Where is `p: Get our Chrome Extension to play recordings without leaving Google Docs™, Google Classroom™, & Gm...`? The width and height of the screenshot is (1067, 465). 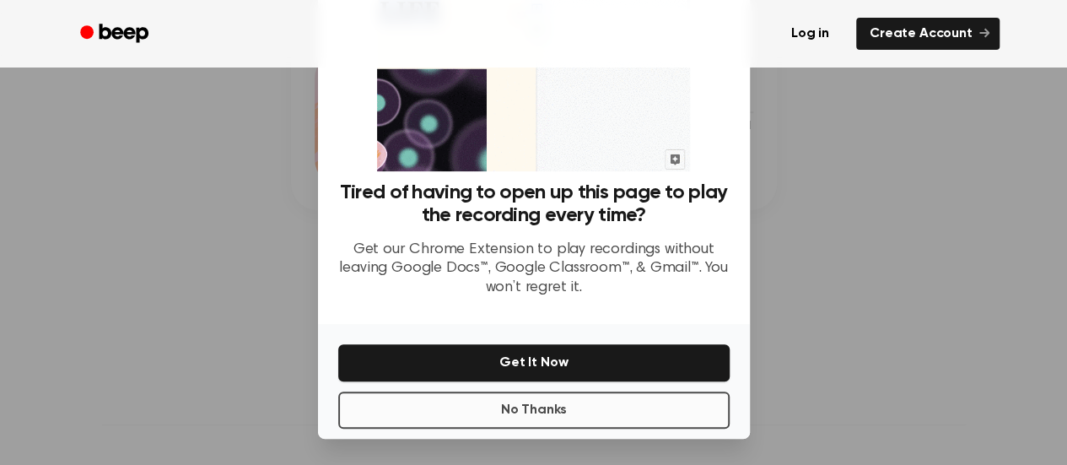
p: Get our Chrome Extension to play recordings without leaving Google Docs™, Google Classroom™, & Gm... is located at coordinates (534, 269).